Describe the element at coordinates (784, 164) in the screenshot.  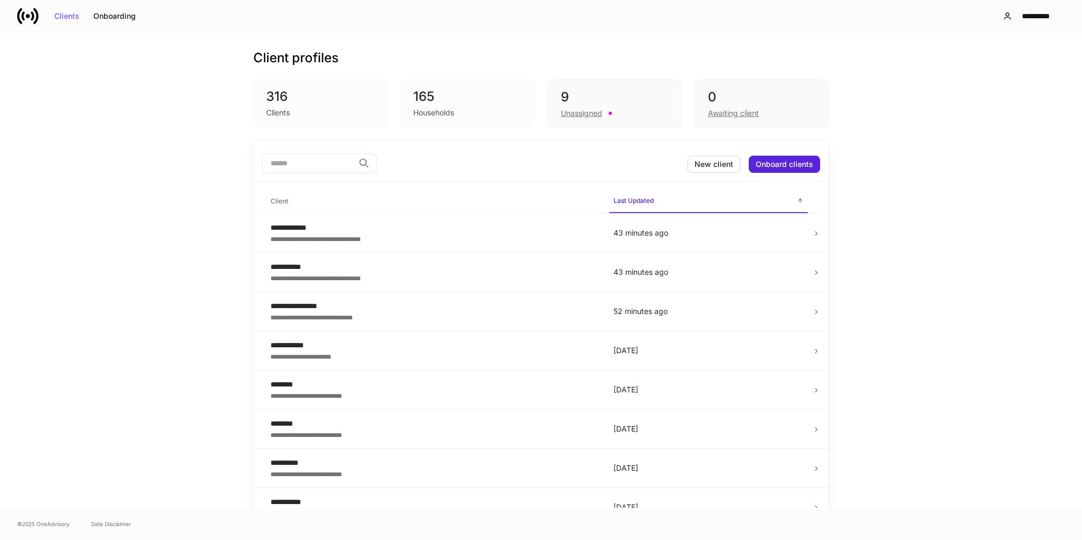
I see `button: Onboard clients` at that location.